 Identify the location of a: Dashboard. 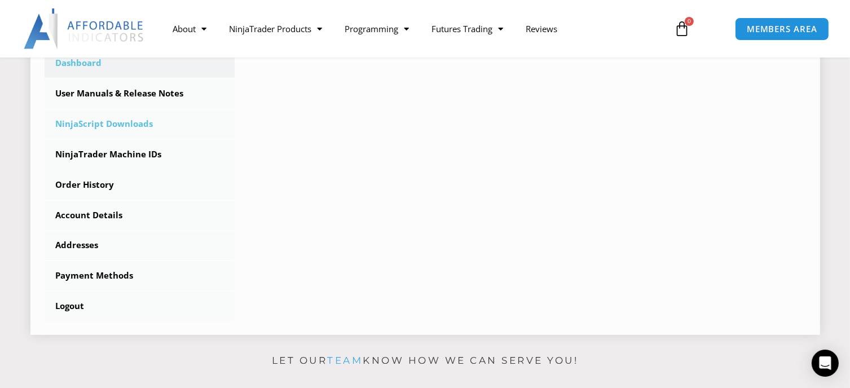
(140, 63).